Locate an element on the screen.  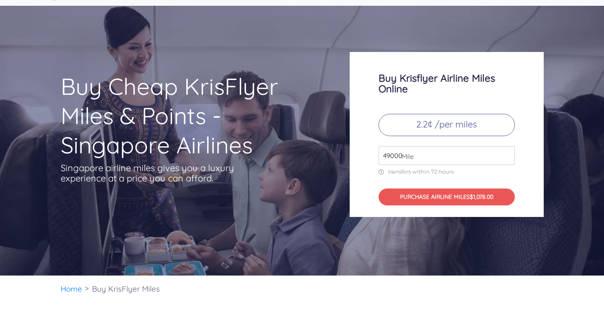
span: $1,078.00 is located at coordinates (481, 197).